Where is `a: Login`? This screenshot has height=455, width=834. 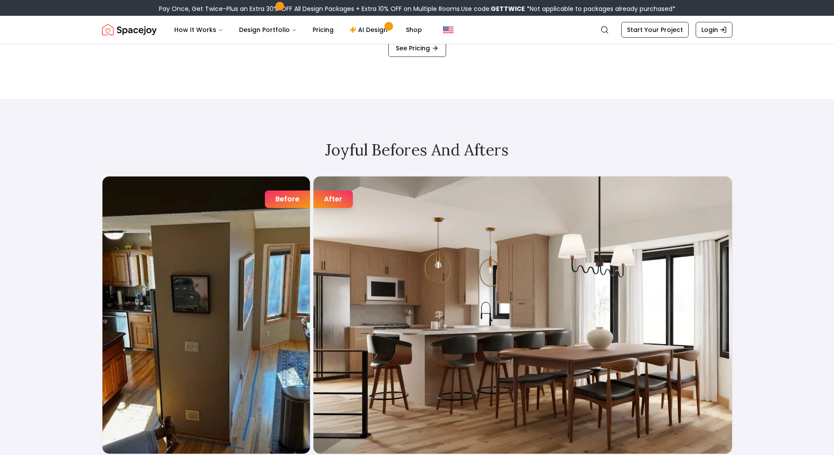 a: Login is located at coordinates (714, 30).